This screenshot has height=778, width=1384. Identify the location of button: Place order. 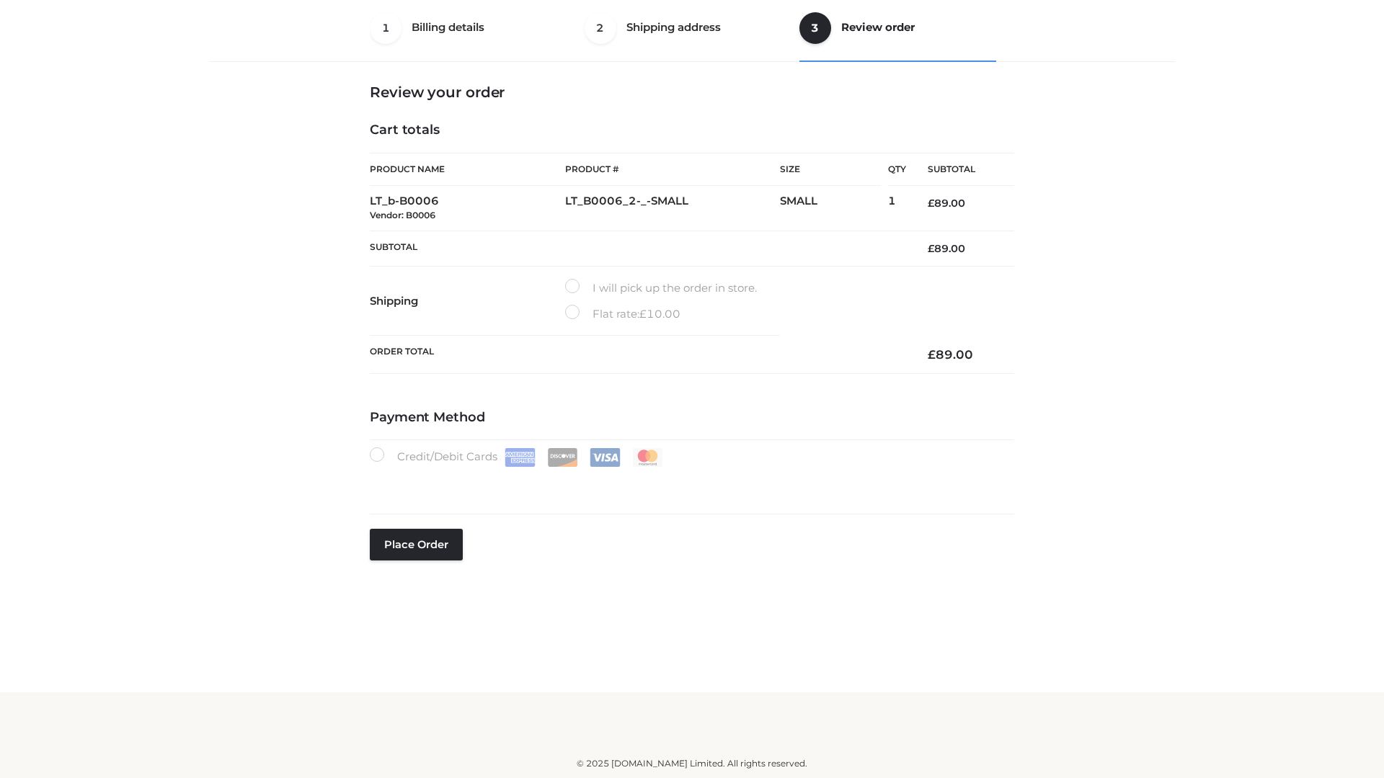
(416, 545).